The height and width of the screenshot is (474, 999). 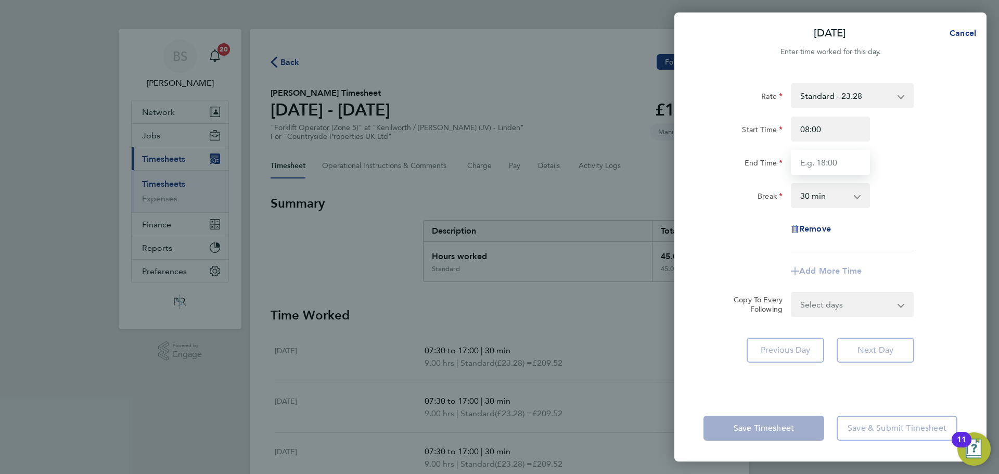 I want to click on span: Remove, so click(x=815, y=228).